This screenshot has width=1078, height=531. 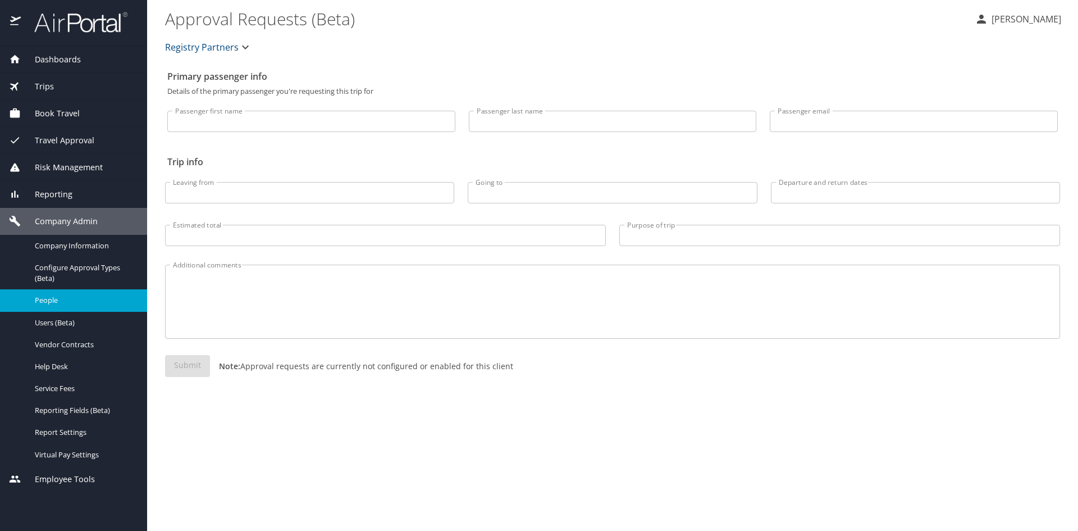 I want to click on button: Registry Partners, so click(x=208, y=47).